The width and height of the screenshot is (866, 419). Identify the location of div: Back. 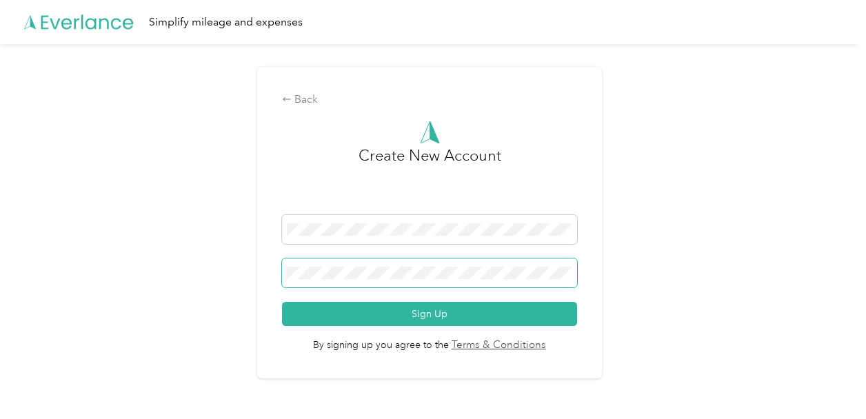
(429, 100).